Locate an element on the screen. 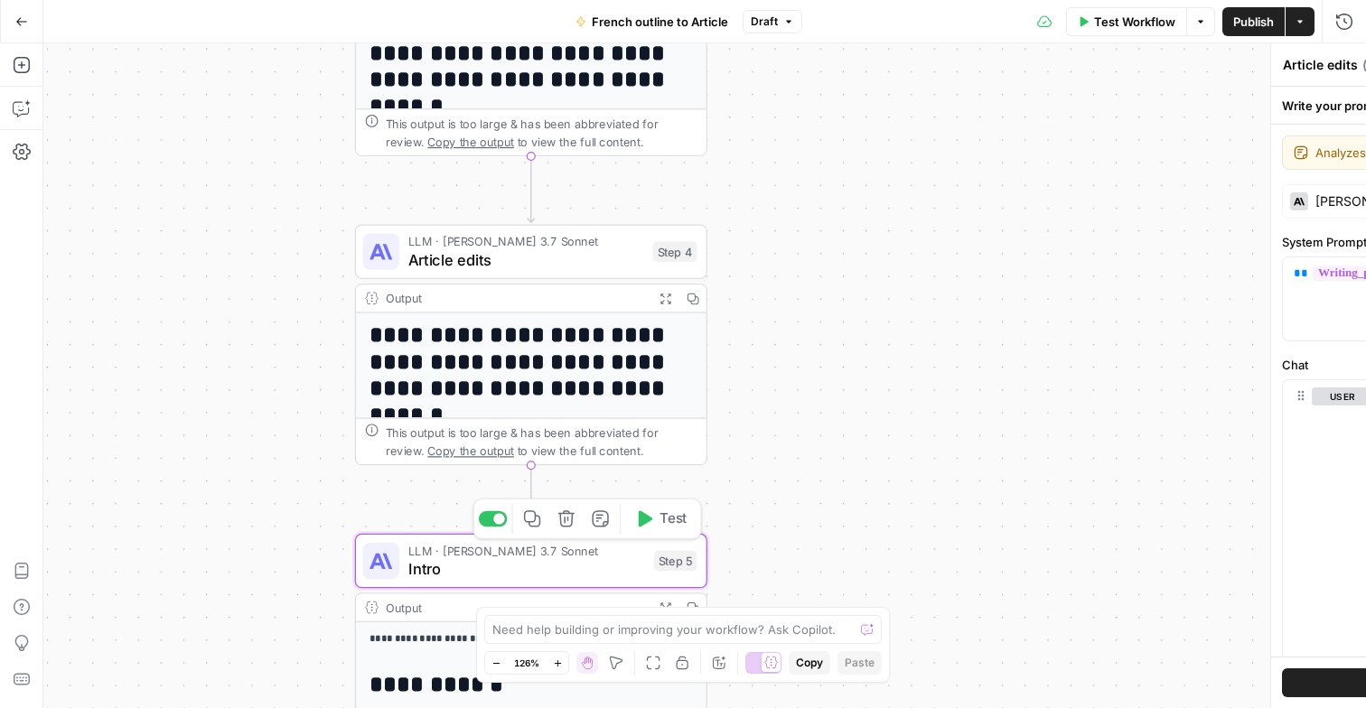 This screenshot has height=708, width=1366. span: French outline to Article is located at coordinates (660, 22).